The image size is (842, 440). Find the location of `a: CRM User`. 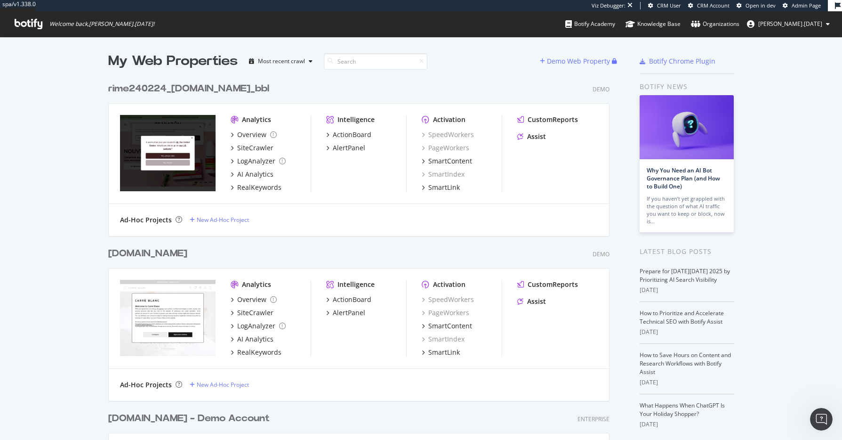

a: CRM User is located at coordinates (665, 6).